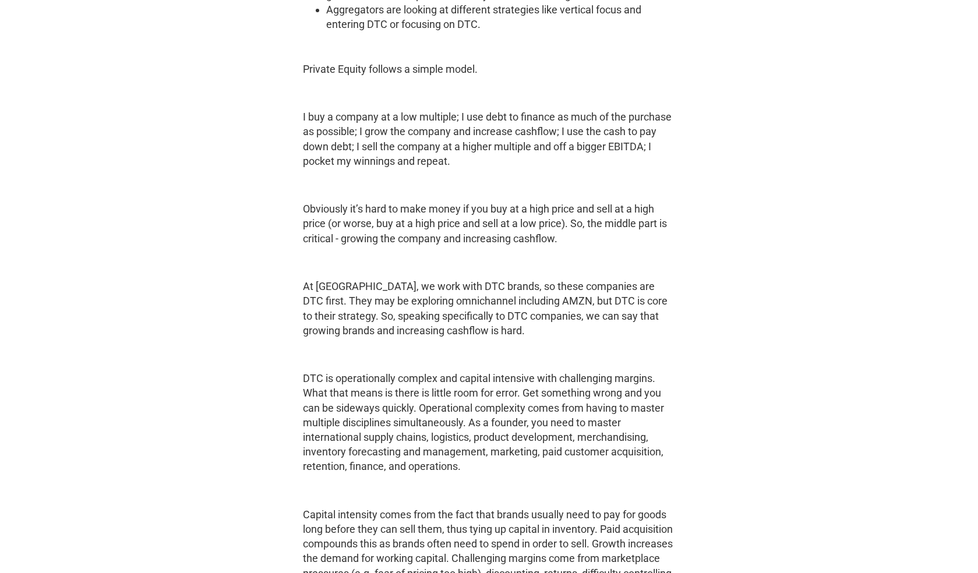  I want to click on li: Aggregators are looking at different strategies like vertical focus and entering DTC or focusing ..., so click(501, 17).